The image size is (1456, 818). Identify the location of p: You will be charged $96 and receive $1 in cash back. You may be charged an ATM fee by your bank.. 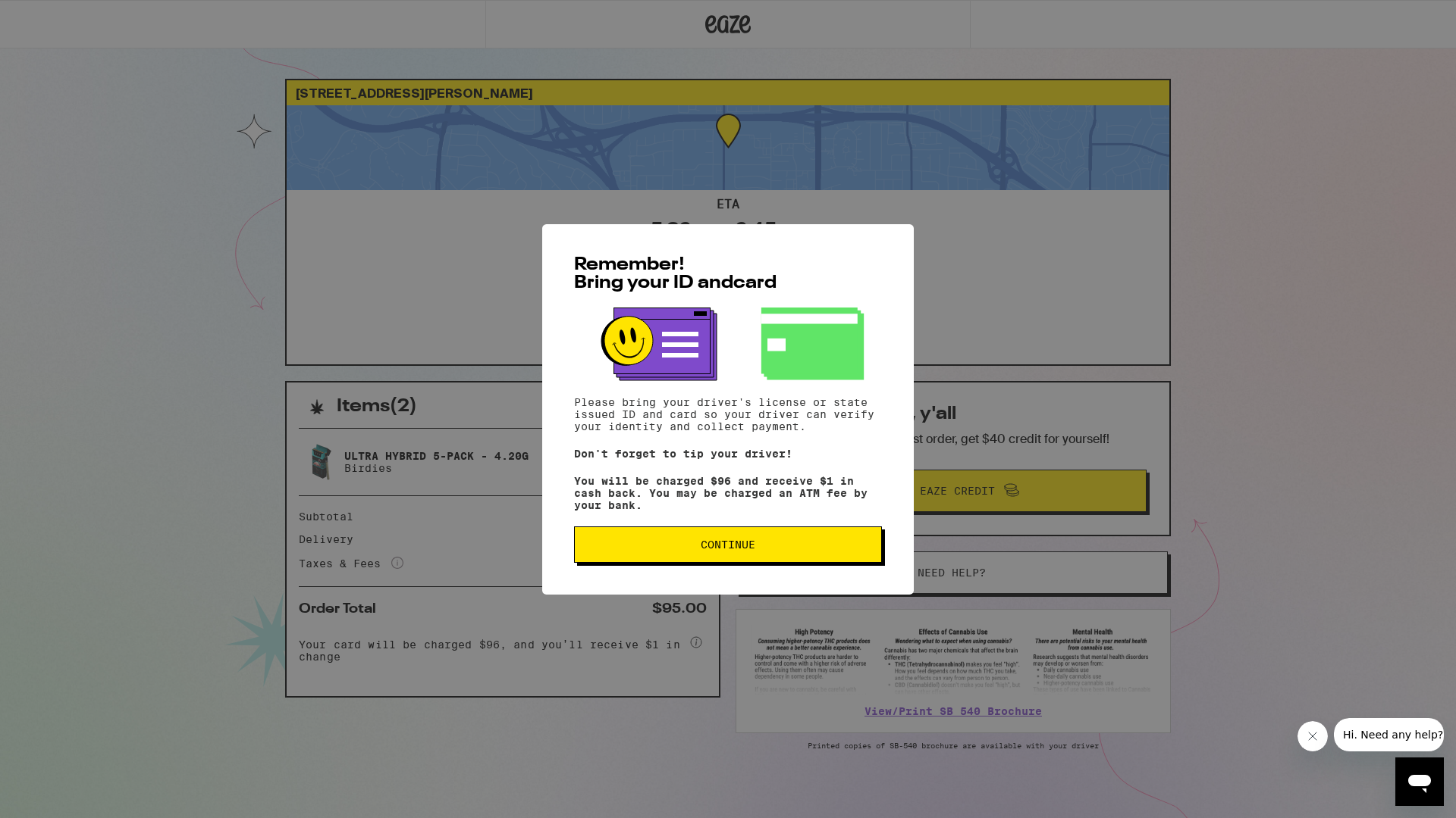
(728, 493).